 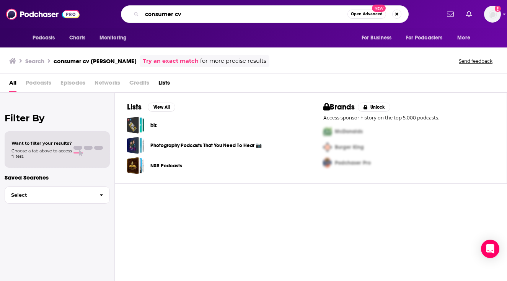 What do you see at coordinates (164, 84) in the screenshot?
I see `a: Lists` at bounding box center [164, 84].